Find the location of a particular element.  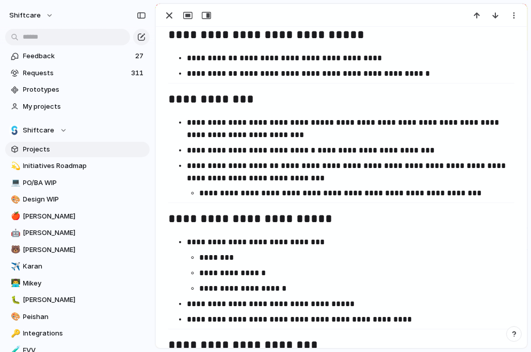

a: My projects is located at coordinates (77, 107).